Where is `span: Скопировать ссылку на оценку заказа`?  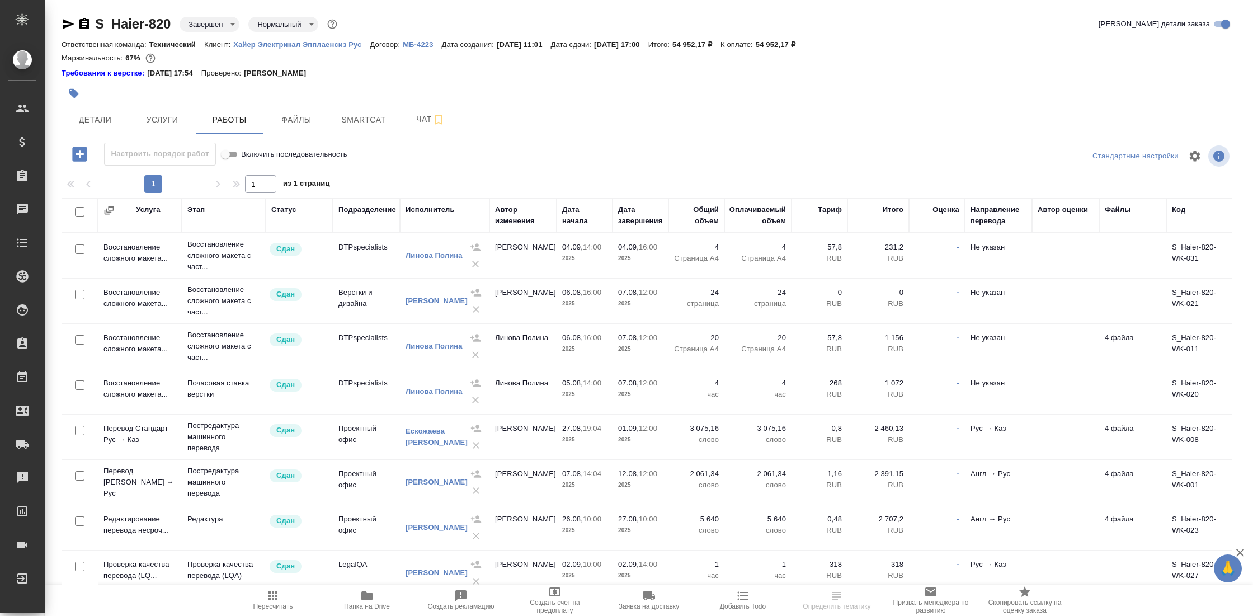 span: Скопировать ссылку на оценку заказа is located at coordinates (1025, 606).